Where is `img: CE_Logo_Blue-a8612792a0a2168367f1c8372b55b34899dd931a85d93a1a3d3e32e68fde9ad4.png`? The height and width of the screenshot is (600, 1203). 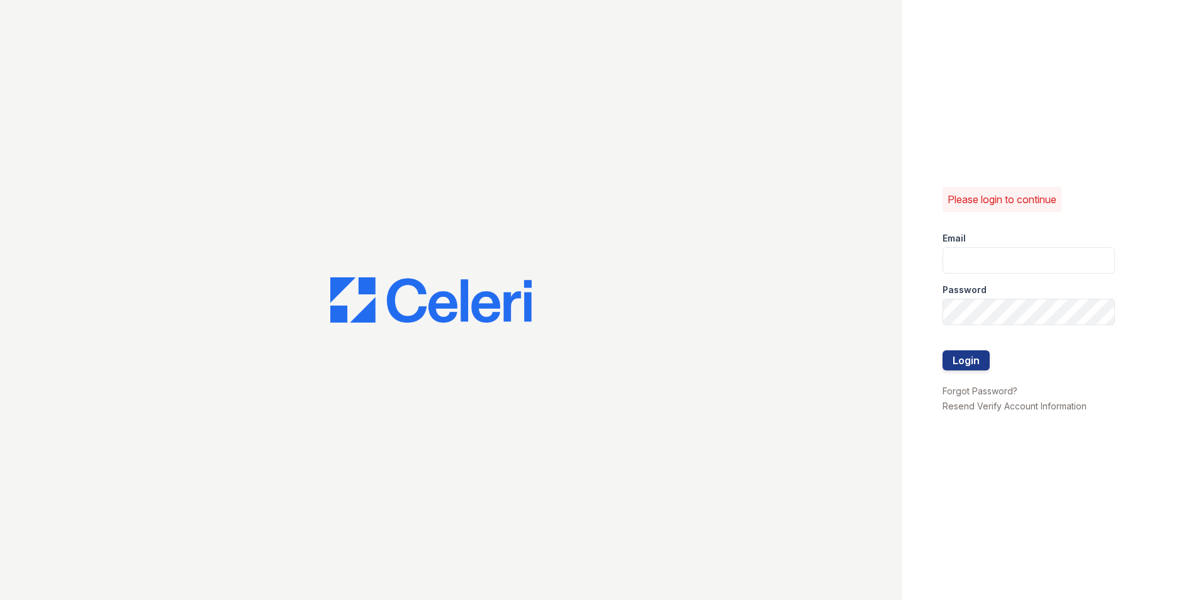 img: CE_Logo_Blue-a8612792a0a2168367f1c8372b55b34899dd931a85d93a1a3d3e32e68fde9ad4.png is located at coordinates (431, 300).